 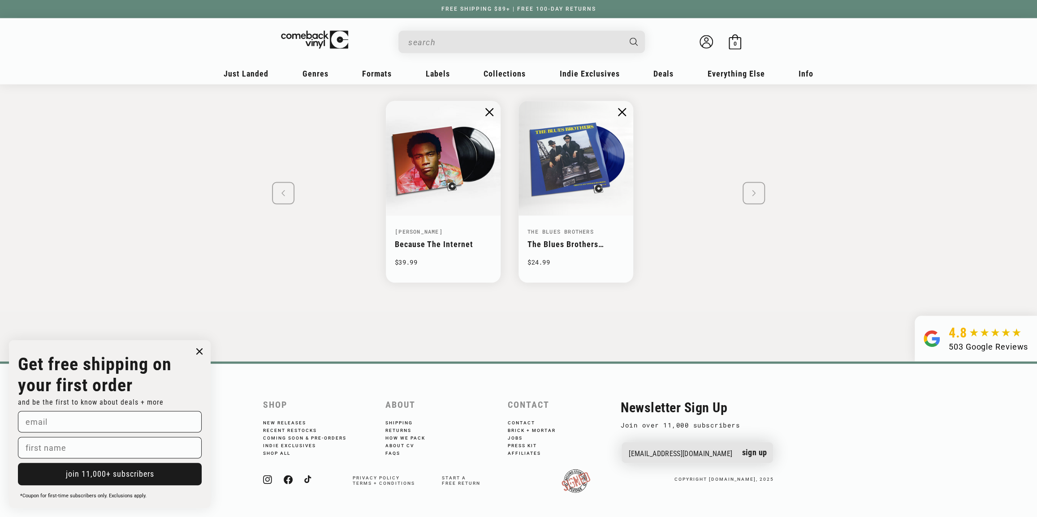 I want to click on a: Start afree return, so click(x=461, y=480).